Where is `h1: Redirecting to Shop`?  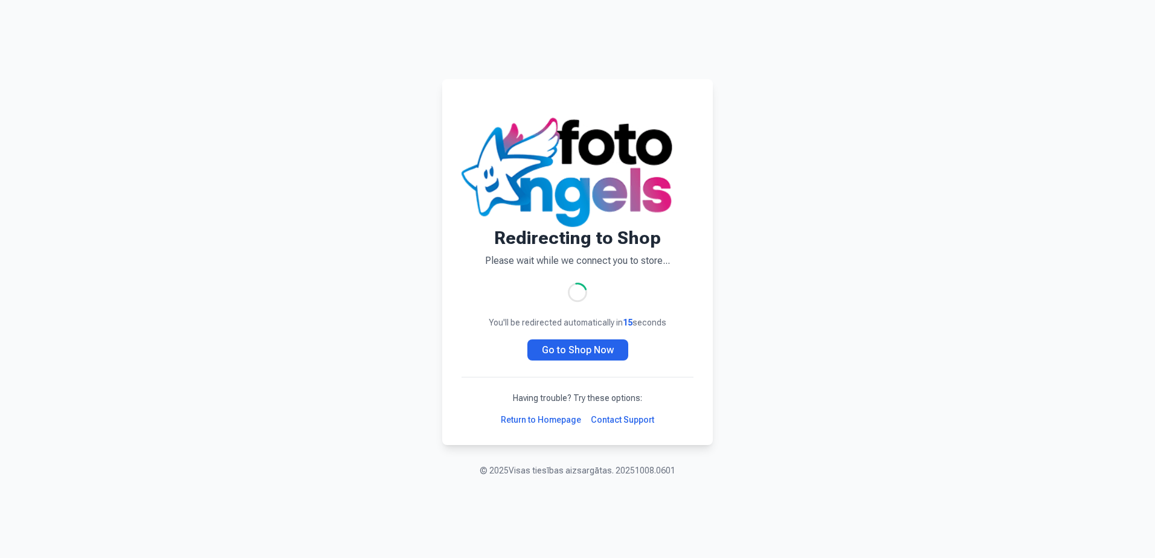 h1: Redirecting to Shop is located at coordinates (577, 238).